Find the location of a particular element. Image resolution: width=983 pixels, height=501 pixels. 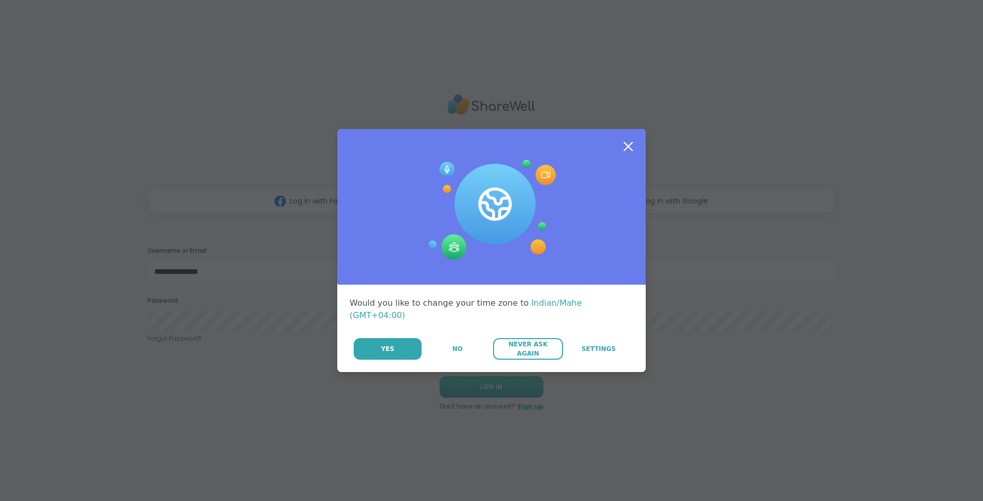

span: No is located at coordinates (457, 349).